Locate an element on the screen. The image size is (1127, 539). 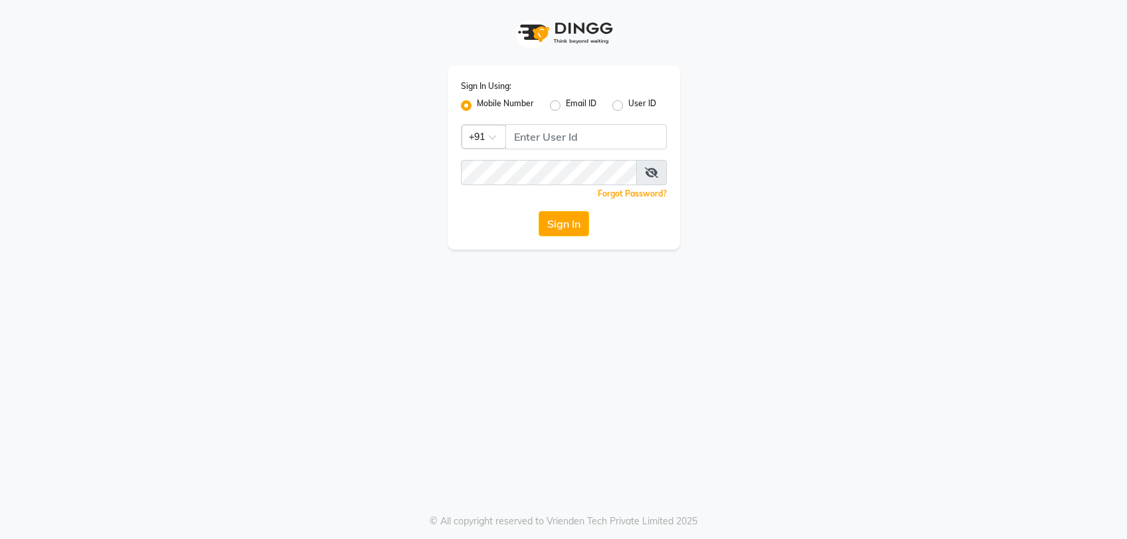
label: Sign In Using: is located at coordinates (486, 86).